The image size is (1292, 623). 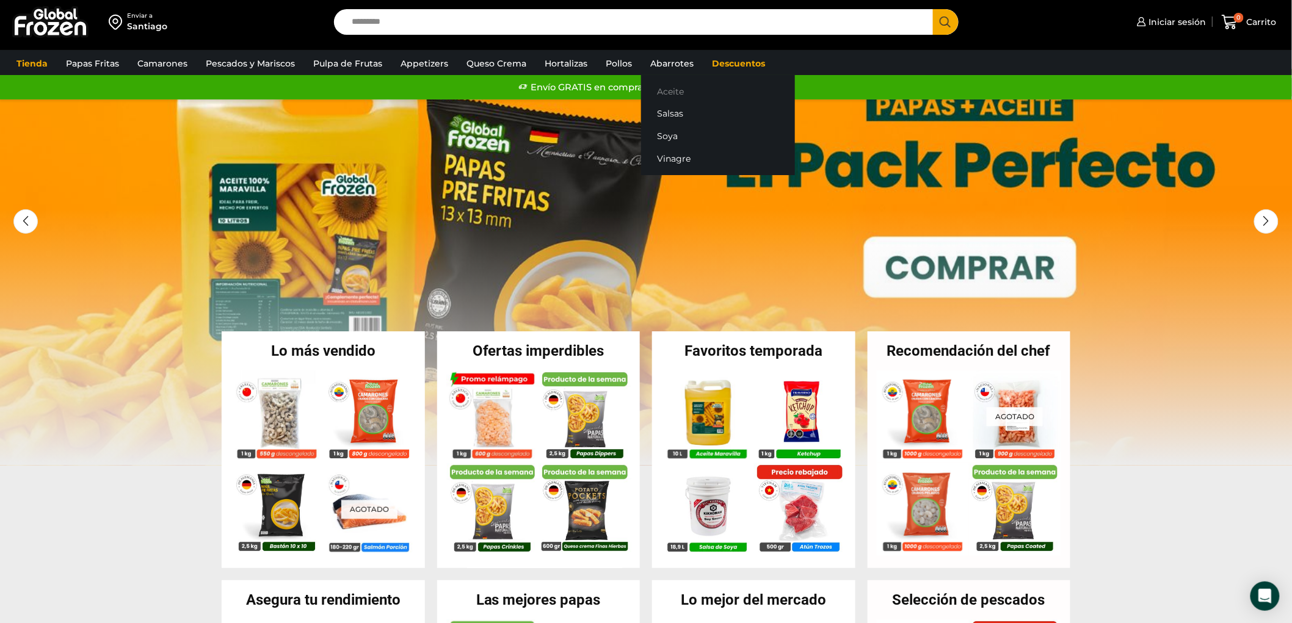 What do you see at coordinates (250, 63) in the screenshot?
I see `a: Pescados y Mariscos` at bounding box center [250, 63].